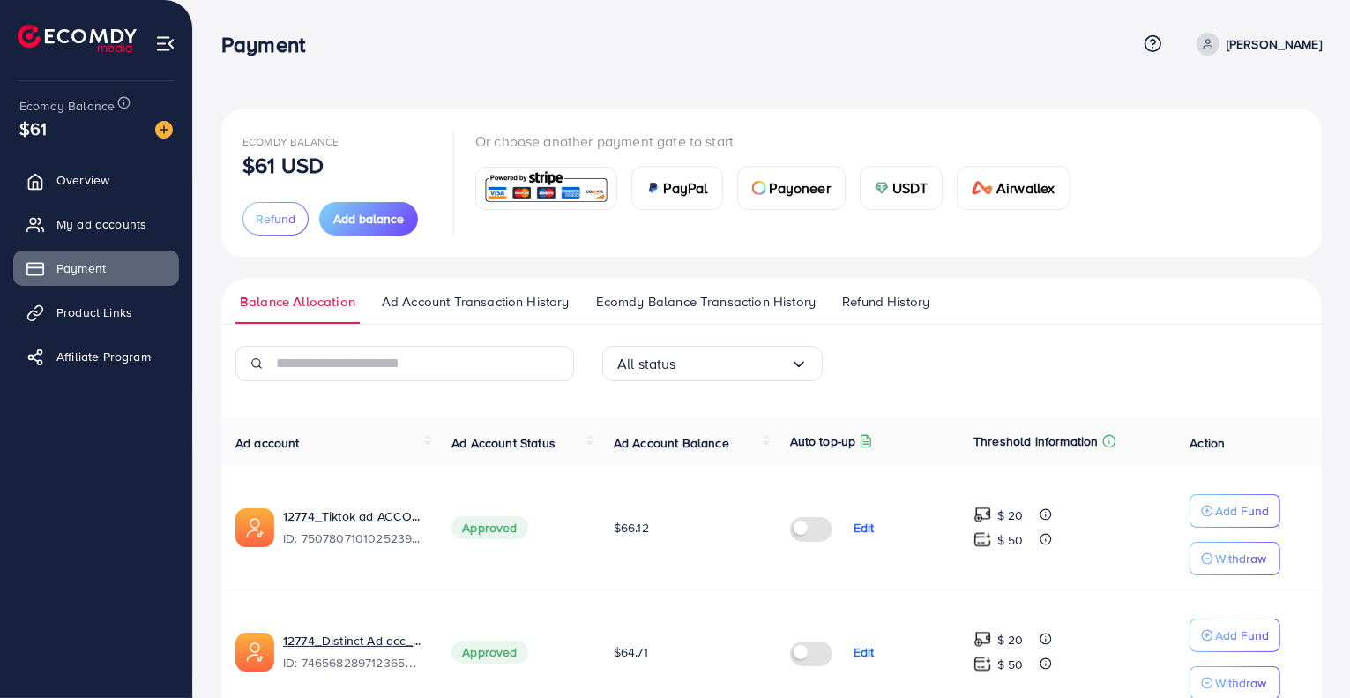 The width and height of the screenshot is (1350, 698). Describe the element at coordinates (475, 302) in the screenshot. I see `span: Ad Account Transaction History` at that location.